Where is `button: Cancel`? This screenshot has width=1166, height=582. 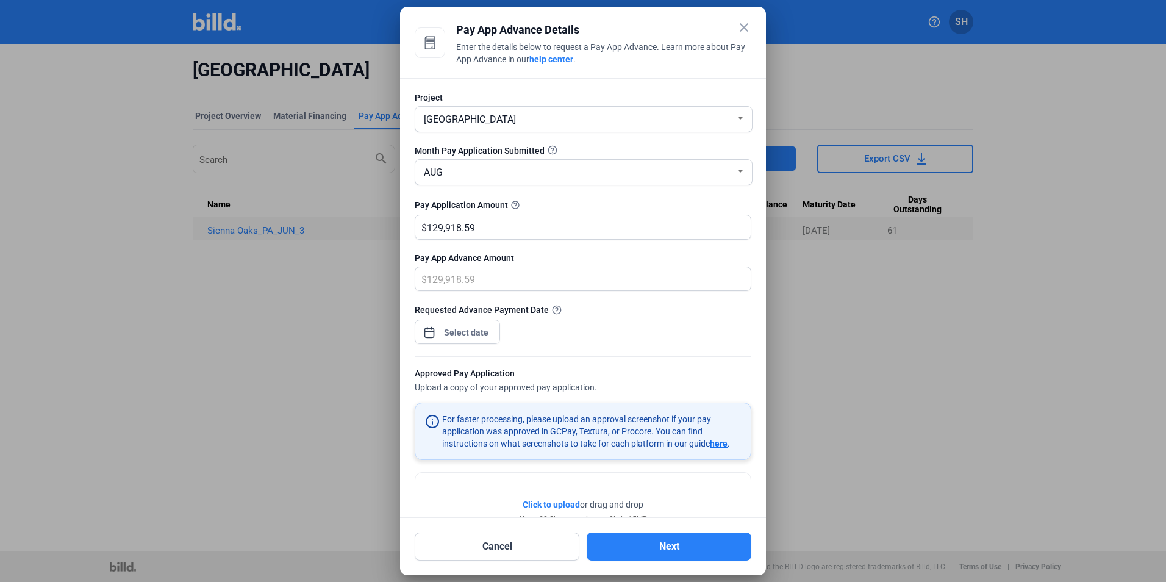 button: Cancel is located at coordinates (497, 546).